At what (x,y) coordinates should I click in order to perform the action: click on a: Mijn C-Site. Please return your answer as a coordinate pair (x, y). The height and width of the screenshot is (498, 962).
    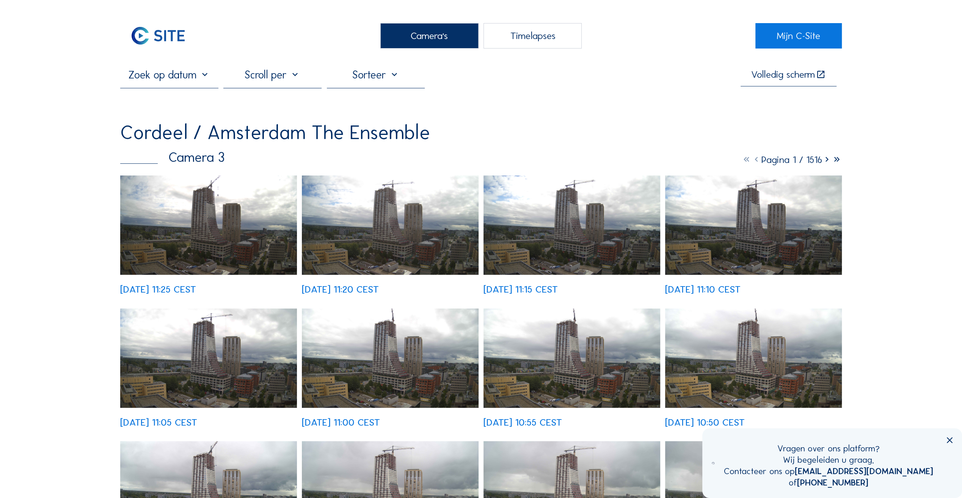
    Looking at the image, I should click on (799, 36).